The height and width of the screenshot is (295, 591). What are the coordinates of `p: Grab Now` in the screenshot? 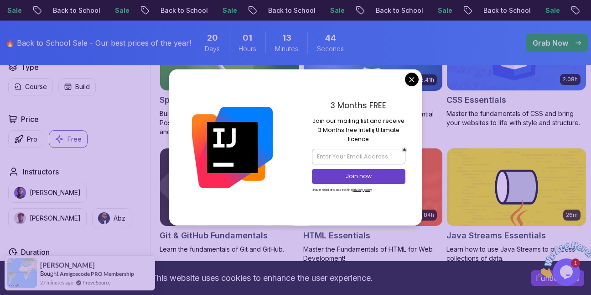 It's located at (551, 43).